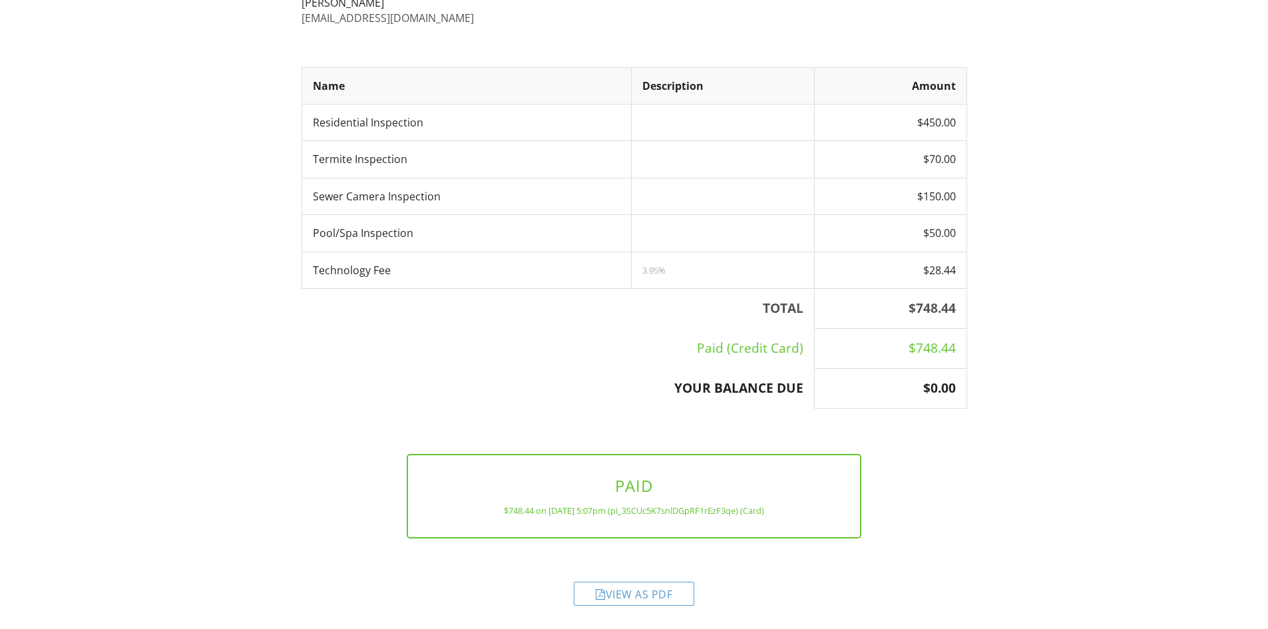 The width and height of the screenshot is (1268, 629). Describe the element at coordinates (634, 485) in the screenshot. I see `h3: PAID` at that location.